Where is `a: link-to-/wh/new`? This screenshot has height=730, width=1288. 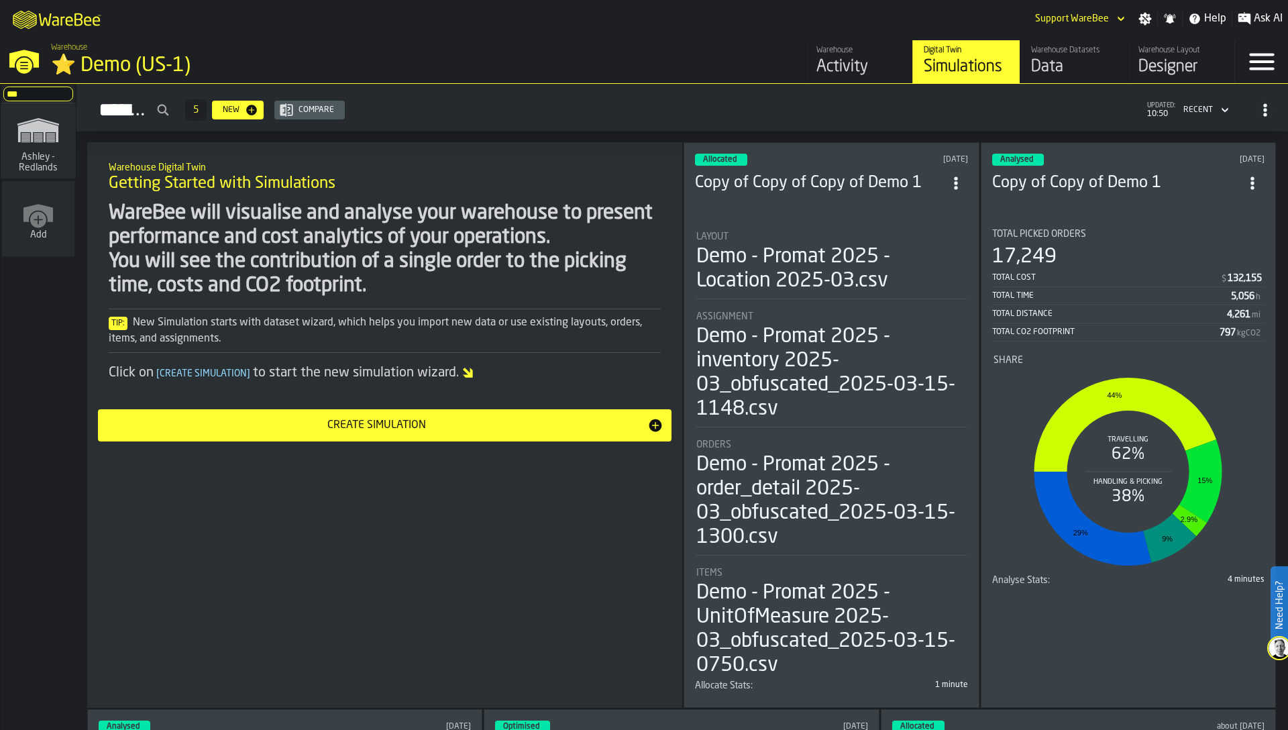
a: link-to-/wh/new is located at coordinates (38, 220).